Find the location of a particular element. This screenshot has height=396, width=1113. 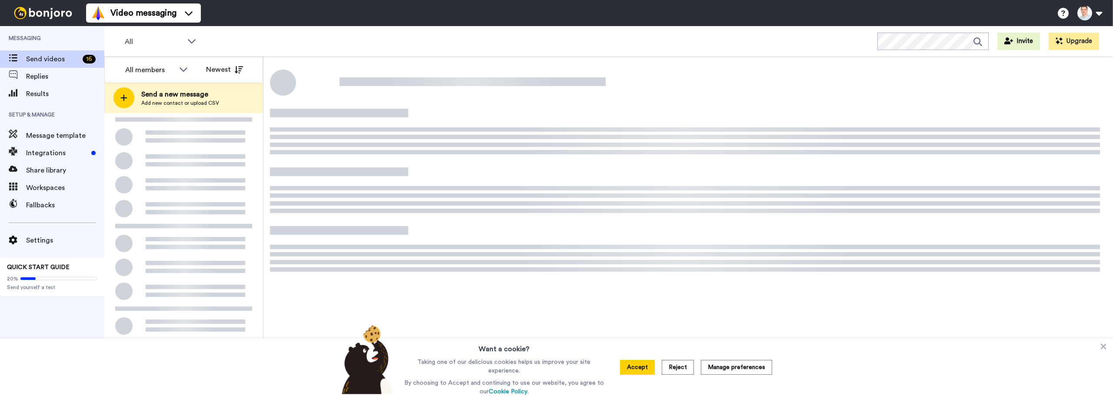

a: Invite is located at coordinates (1018, 41).